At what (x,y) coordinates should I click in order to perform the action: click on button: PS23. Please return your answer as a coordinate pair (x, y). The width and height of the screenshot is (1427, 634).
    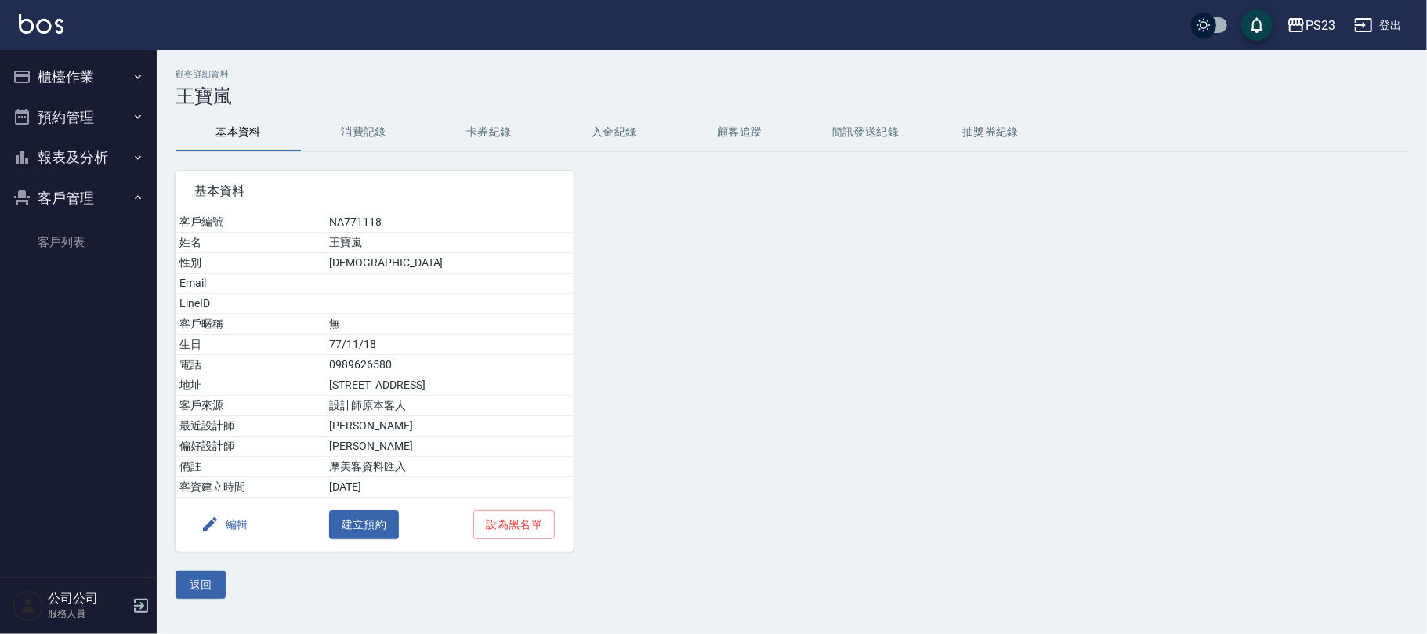
    Looking at the image, I should click on (1311, 25).